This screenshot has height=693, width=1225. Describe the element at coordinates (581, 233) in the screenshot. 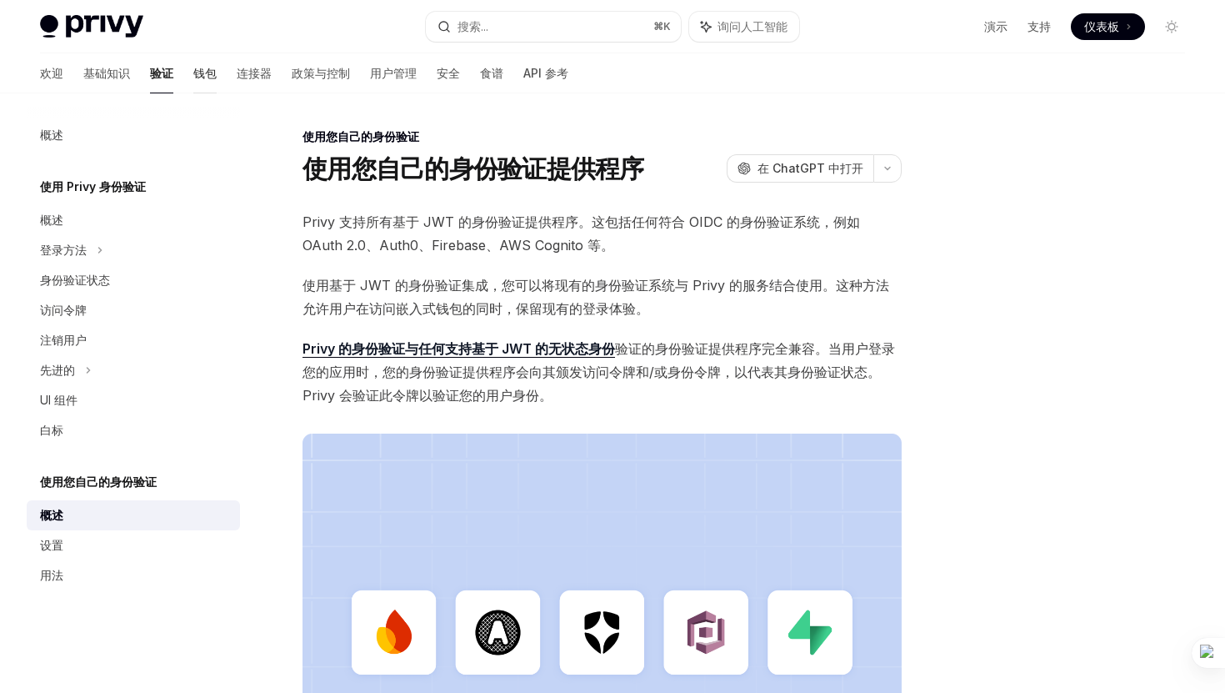

I see `font: Privy 支持所有基于 JWT 的身份验证提供程序。这包括任何符合 OIDC 的身份验证系统，例如 OAuth 2.0、Auth0、Firebase、AWS Cognito 等。` at that location.